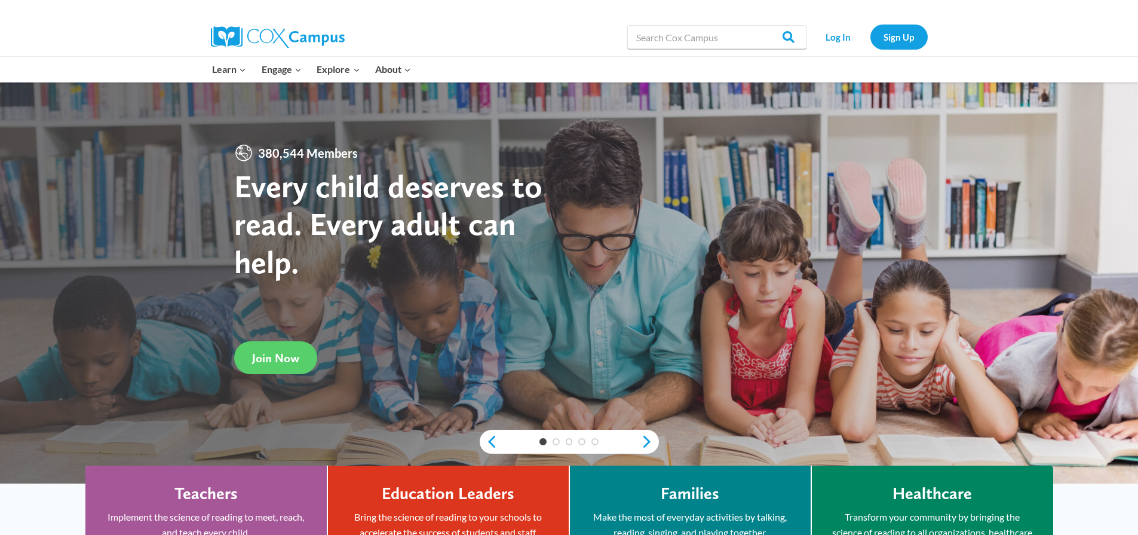 Image resolution: width=1138 pixels, height=535 pixels. What do you see at coordinates (312, 69) in the screenshot?
I see `nav: Primary Navigation` at bounding box center [312, 69].